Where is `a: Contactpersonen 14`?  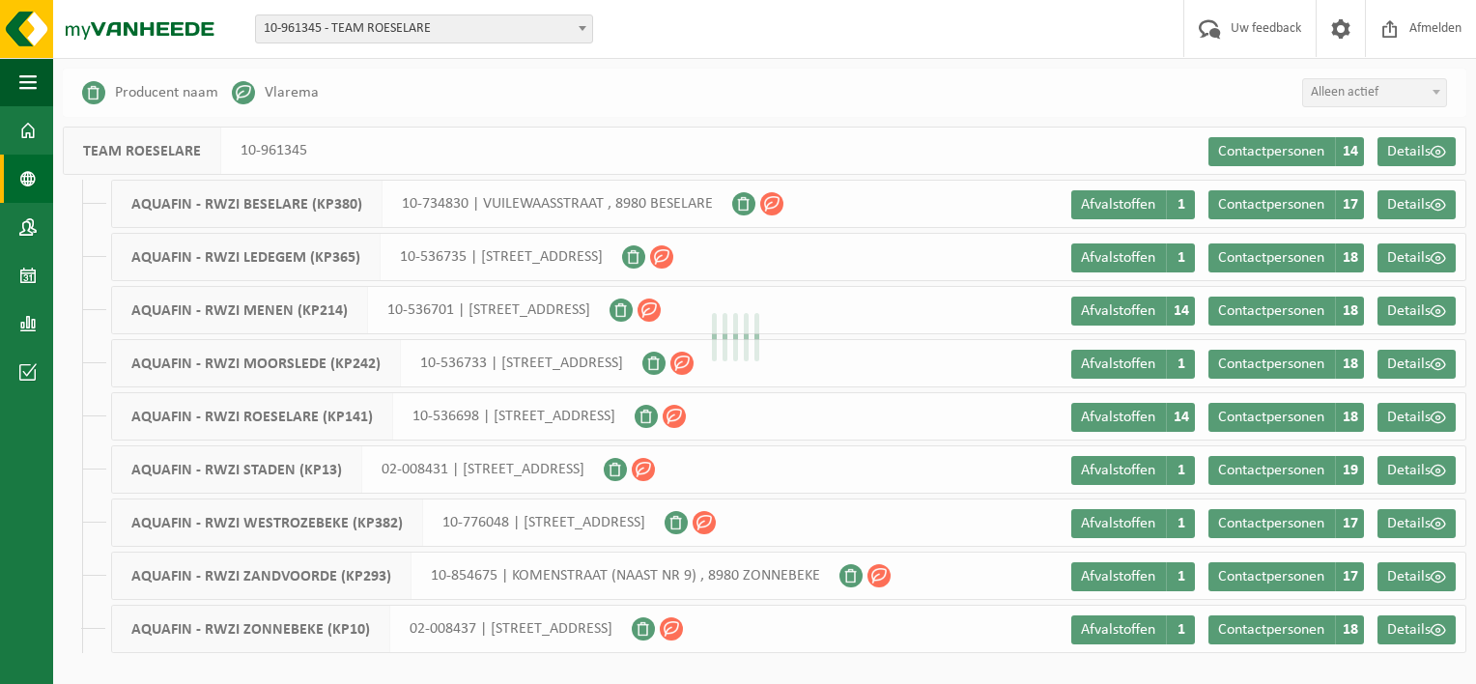
a: Contactpersonen 14 is located at coordinates (1286, 152).